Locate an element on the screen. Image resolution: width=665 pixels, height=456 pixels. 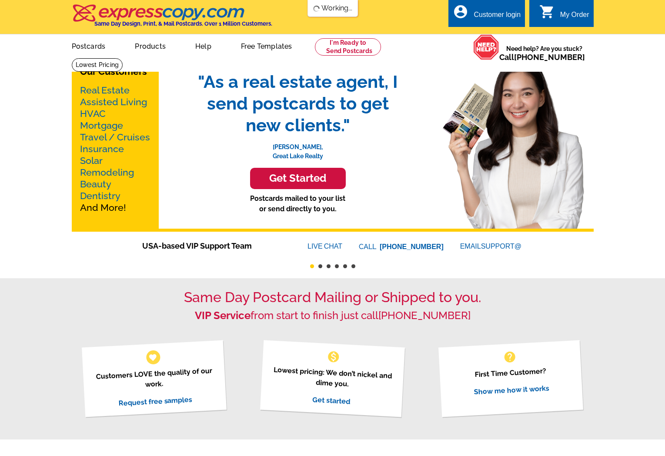
p: And More! is located at coordinates (115, 149).